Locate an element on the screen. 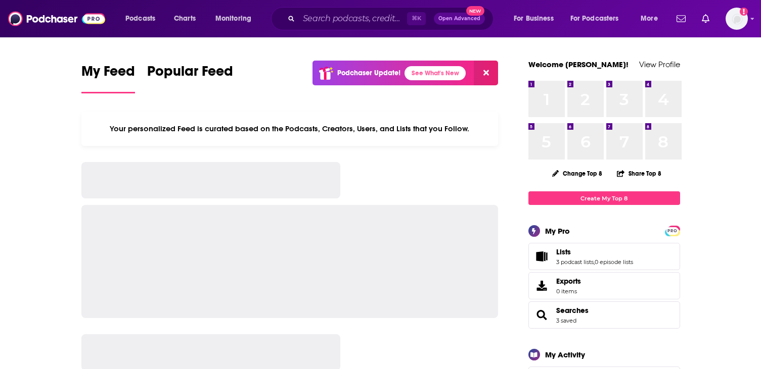  span: Logged in as adrian.villarreal is located at coordinates (736, 19).